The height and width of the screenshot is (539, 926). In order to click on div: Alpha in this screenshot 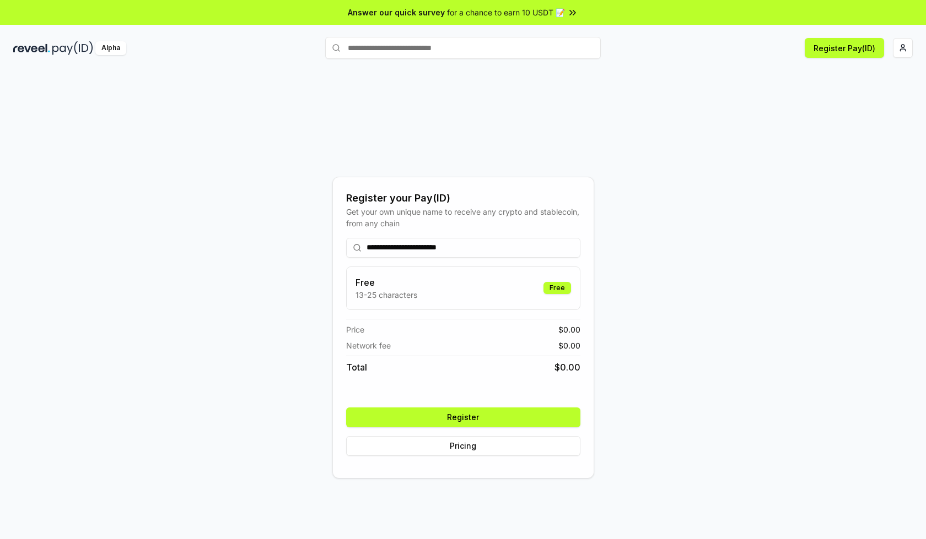, I will do `click(111, 48)`.